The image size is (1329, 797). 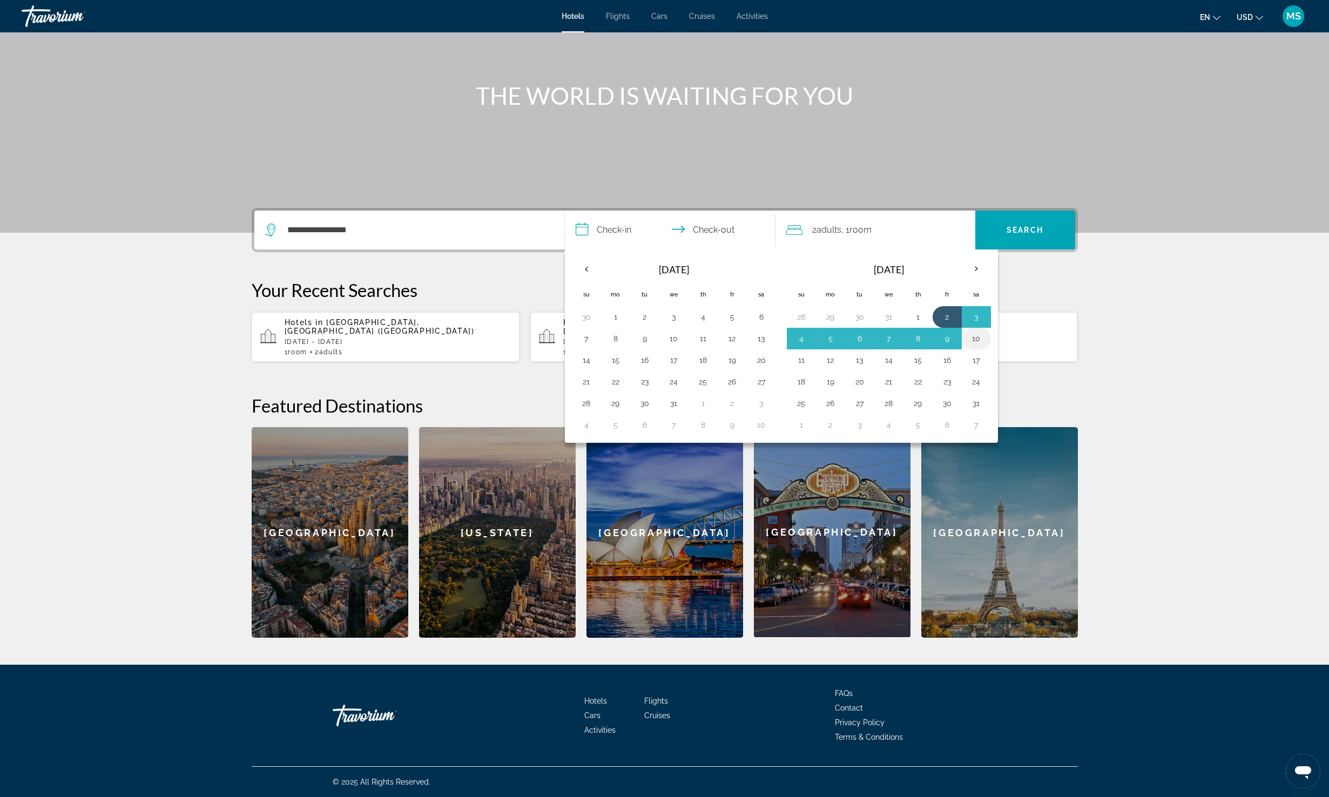 What do you see at coordinates (948, 360) in the screenshot?
I see `button: Day 16` at bounding box center [948, 360].